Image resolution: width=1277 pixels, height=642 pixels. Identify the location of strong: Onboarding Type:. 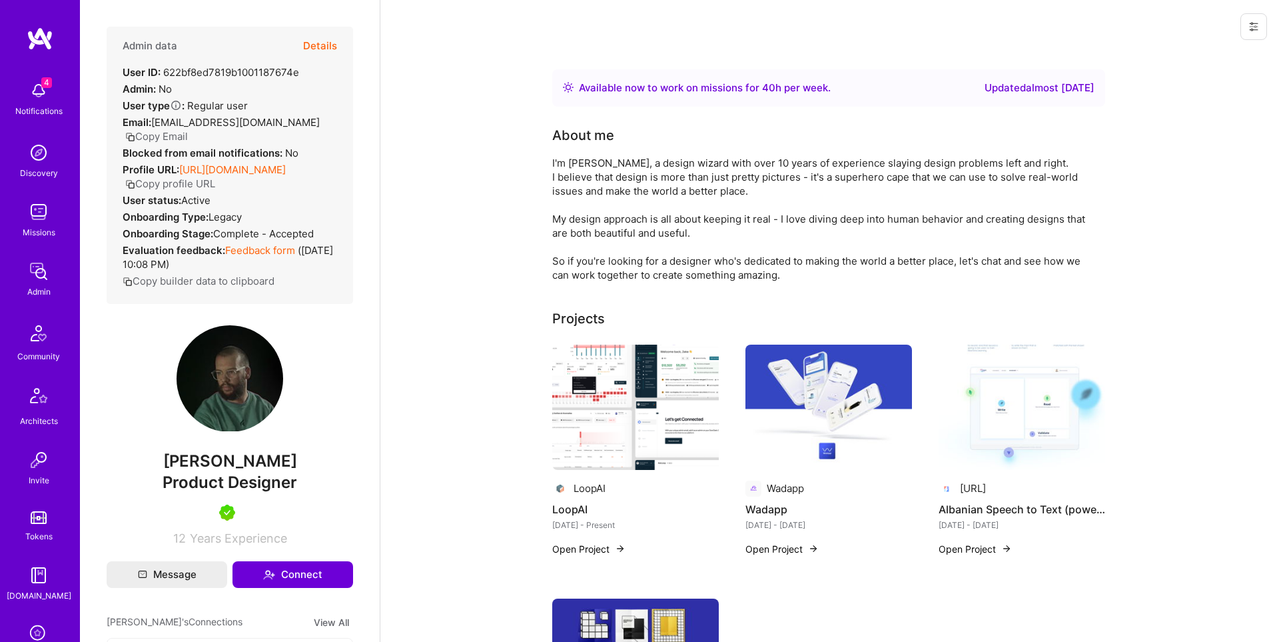
(165, 217).